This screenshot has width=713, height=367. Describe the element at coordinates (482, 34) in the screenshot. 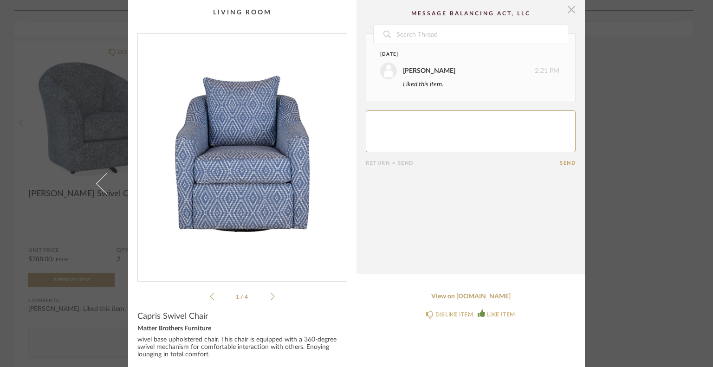

I see `input: Search Thread` at that location.